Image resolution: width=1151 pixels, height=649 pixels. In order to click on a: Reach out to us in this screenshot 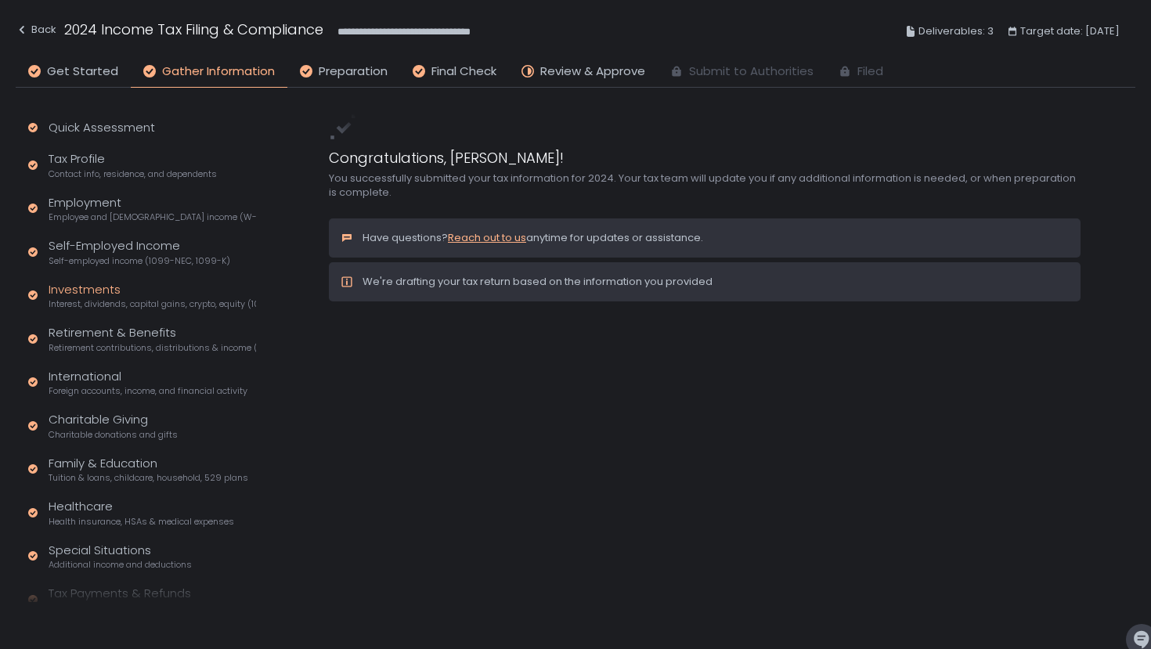, I will do `click(487, 237)`.